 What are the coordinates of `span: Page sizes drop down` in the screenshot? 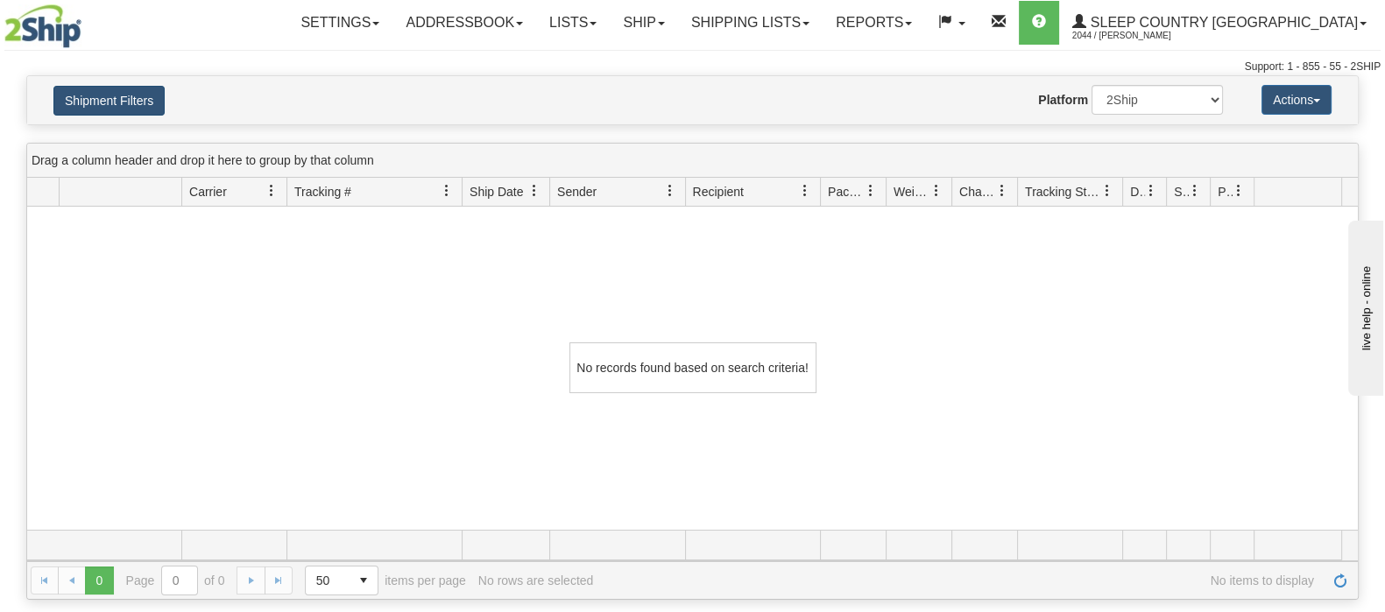 It's located at (342, 581).